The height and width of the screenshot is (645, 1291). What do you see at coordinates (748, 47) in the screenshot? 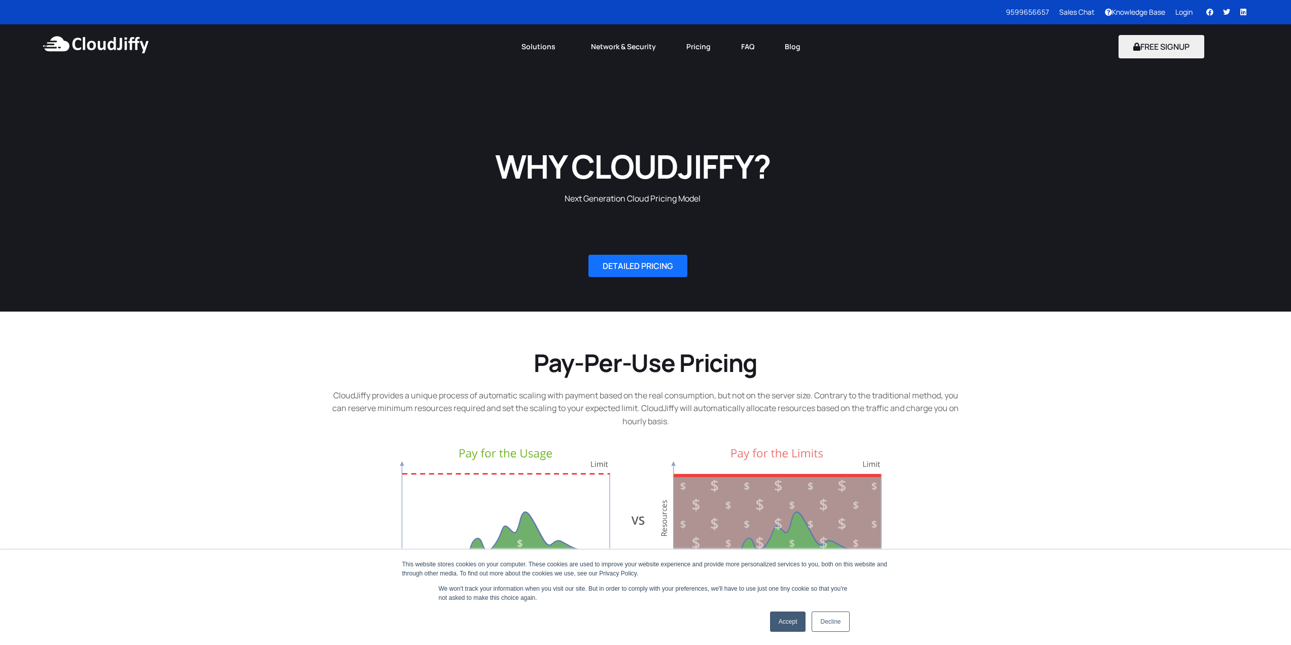
I see `a: FAQ` at bounding box center [748, 47].